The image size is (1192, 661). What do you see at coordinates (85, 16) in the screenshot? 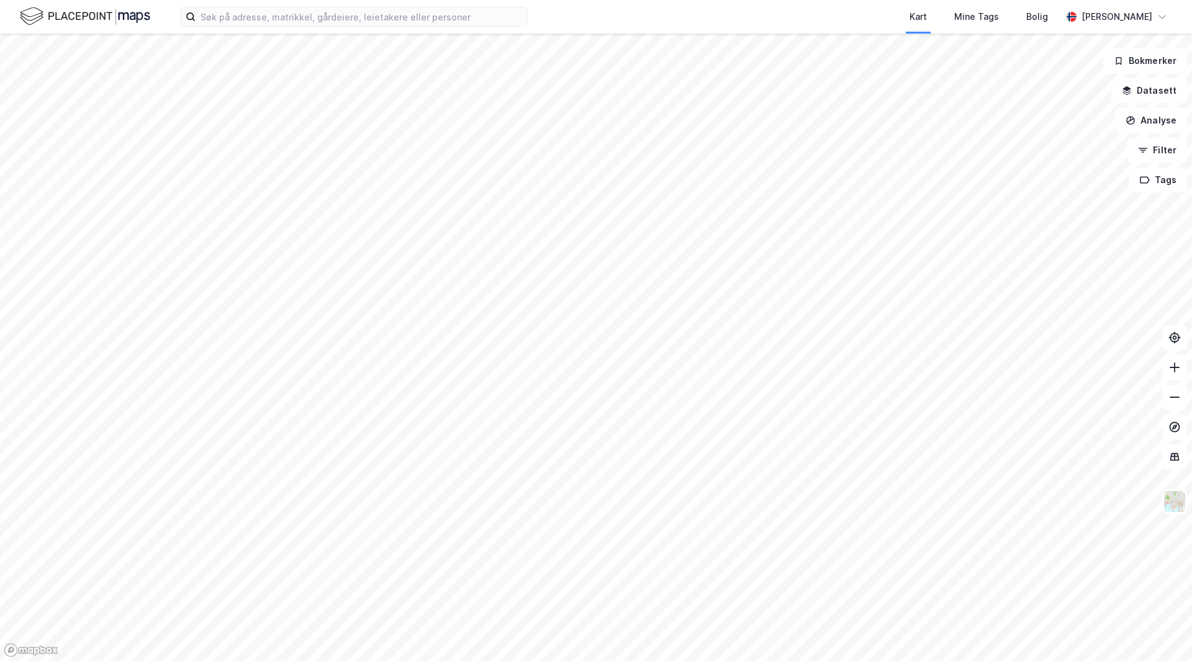
I see `img: logo.f888ab2527a4732fd821a326f86c7f29.svg` at bounding box center [85, 16].